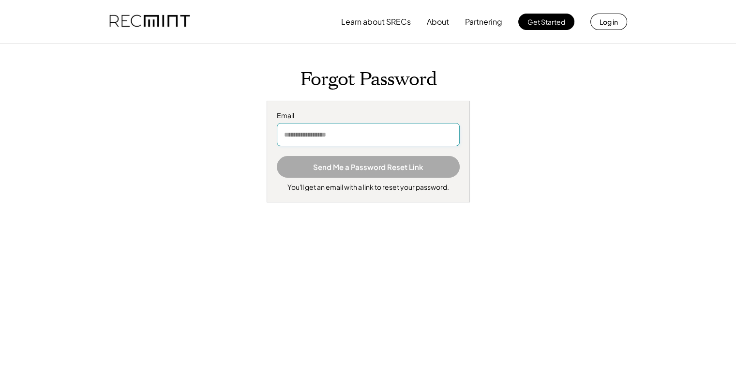 The height and width of the screenshot is (383, 736). Describe the element at coordinates (368, 79) in the screenshot. I see `h1: Forgot Password` at that location.